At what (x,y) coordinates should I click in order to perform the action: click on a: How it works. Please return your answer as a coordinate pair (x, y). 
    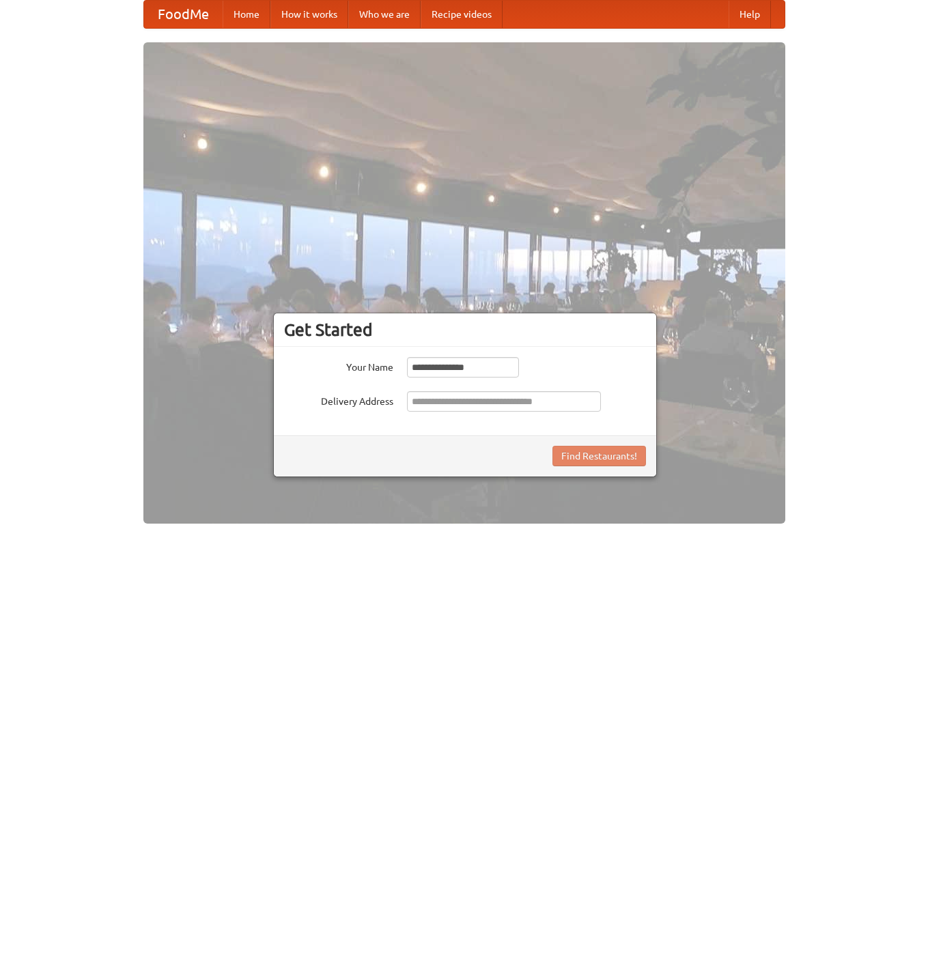
    Looking at the image, I should click on (309, 14).